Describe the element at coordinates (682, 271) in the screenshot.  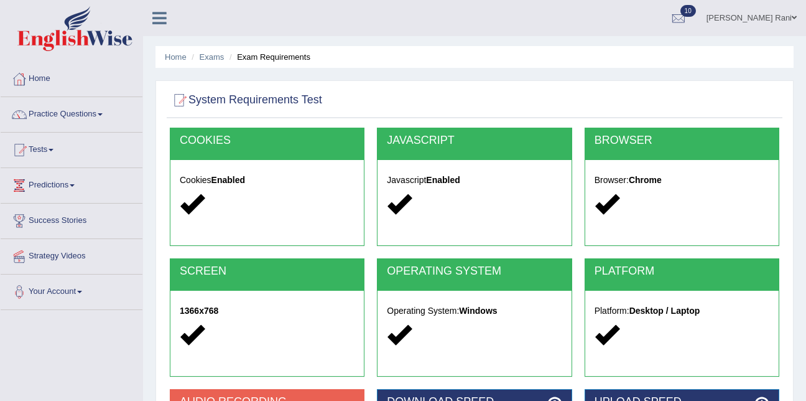
I see `h2: PLATFORM` at that location.